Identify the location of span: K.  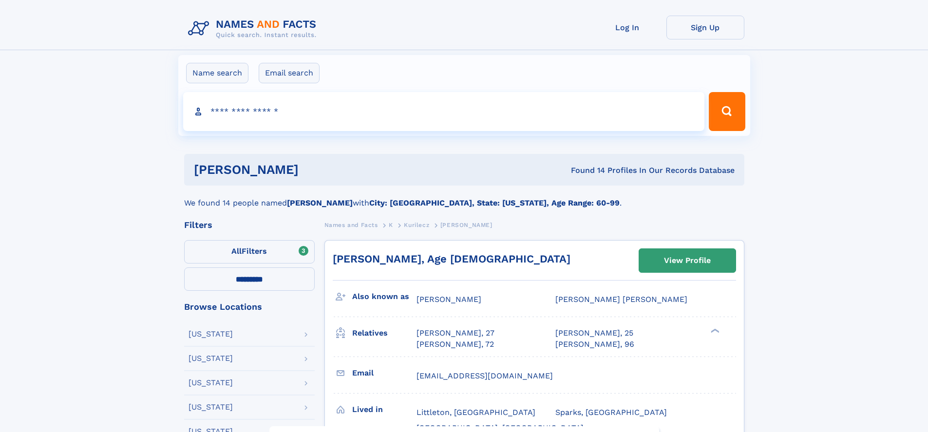
(390, 225).